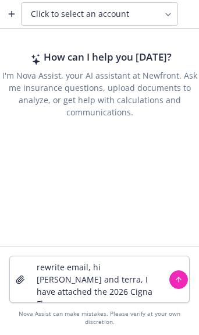 The height and width of the screenshot is (335, 199). I want to click on button: Create a new chat, so click(12, 14).